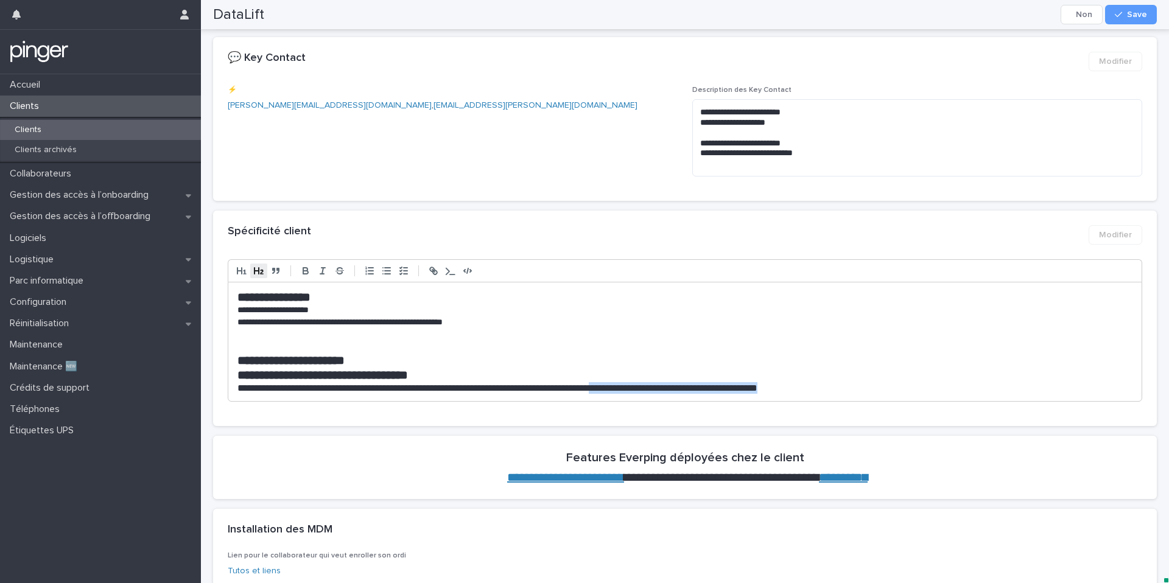 Image resolution: width=1169 pixels, height=583 pixels. Describe the element at coordinates (30, 238) in the screenshot. I see `p: Logiciels` at that location.